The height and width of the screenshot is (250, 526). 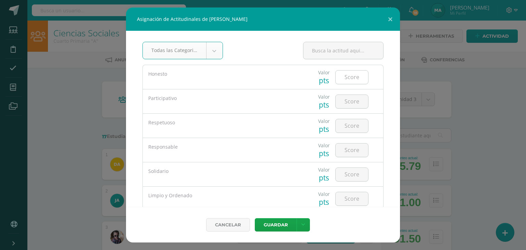 What do you see at coordinates (390, 19) in the screenshot?
I see `button: Close (Esc)` at bounding box center [390, 19].